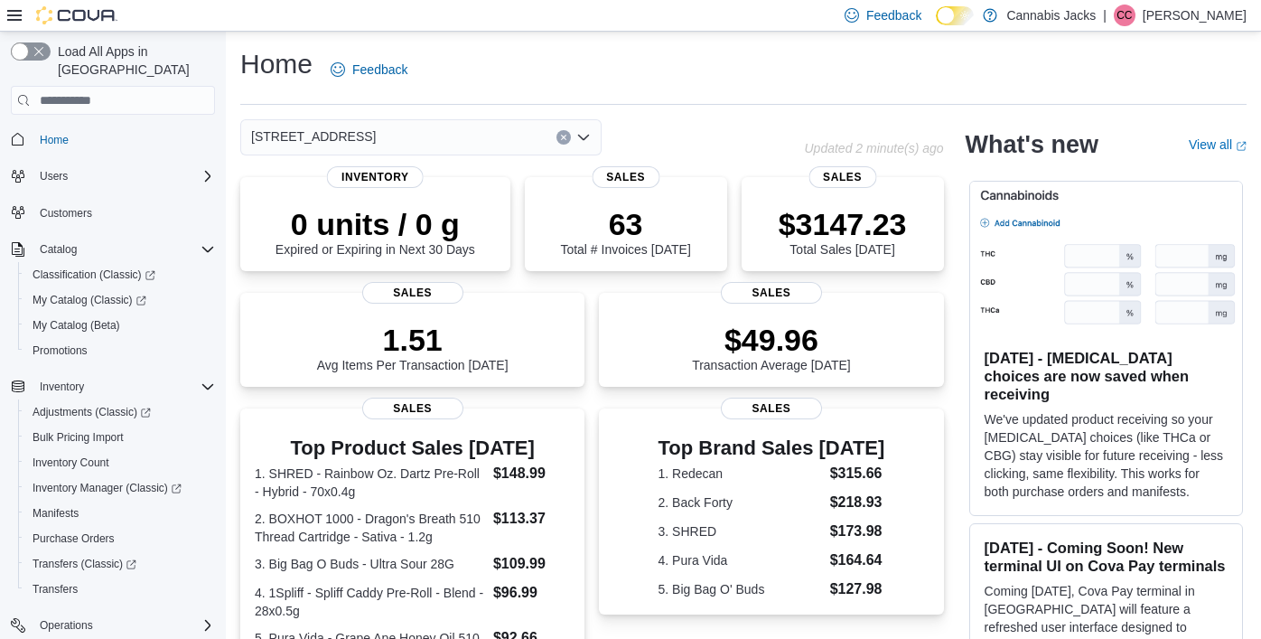 This screenshot has height=639, width=1261. What do you see at coordinates (370, 564) in the screenshot?
I see `dt: 3. Big Bag O Buds - Ultra Sour 28G` at bounding box center [370, 564].